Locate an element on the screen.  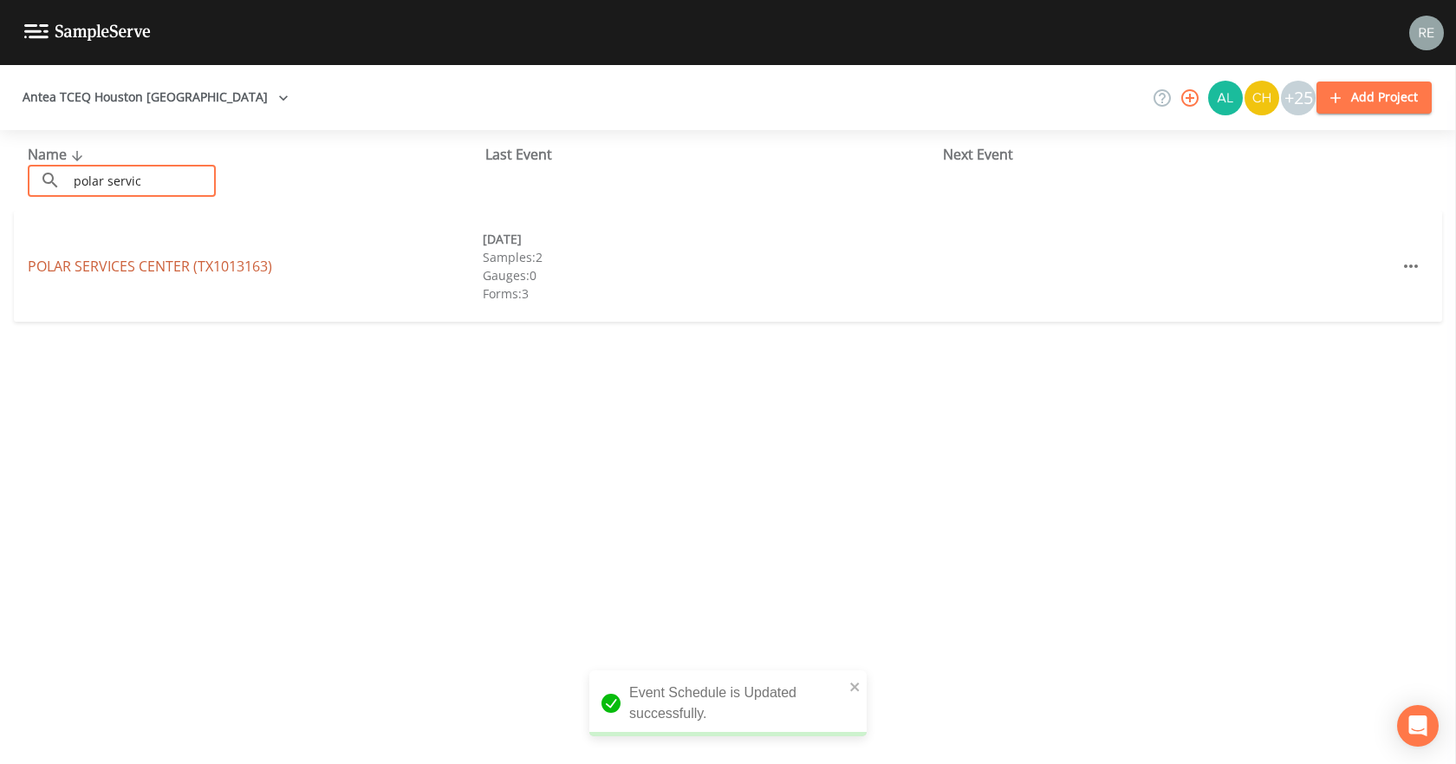
div: Samples: 2 is located at coordinates (710, 257).